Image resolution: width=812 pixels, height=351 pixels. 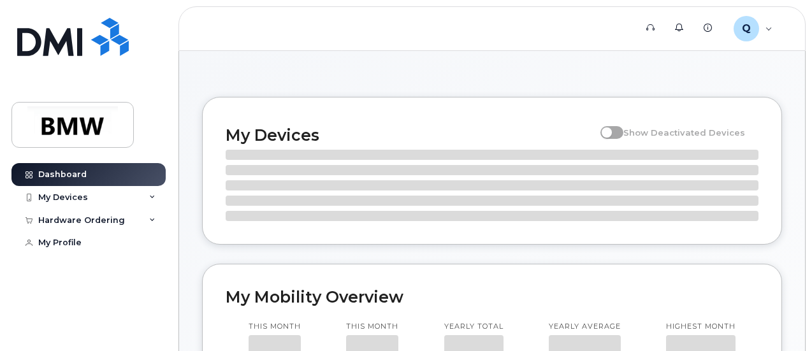 I want to click on p: Yearly average, so click(x=584, y=327).